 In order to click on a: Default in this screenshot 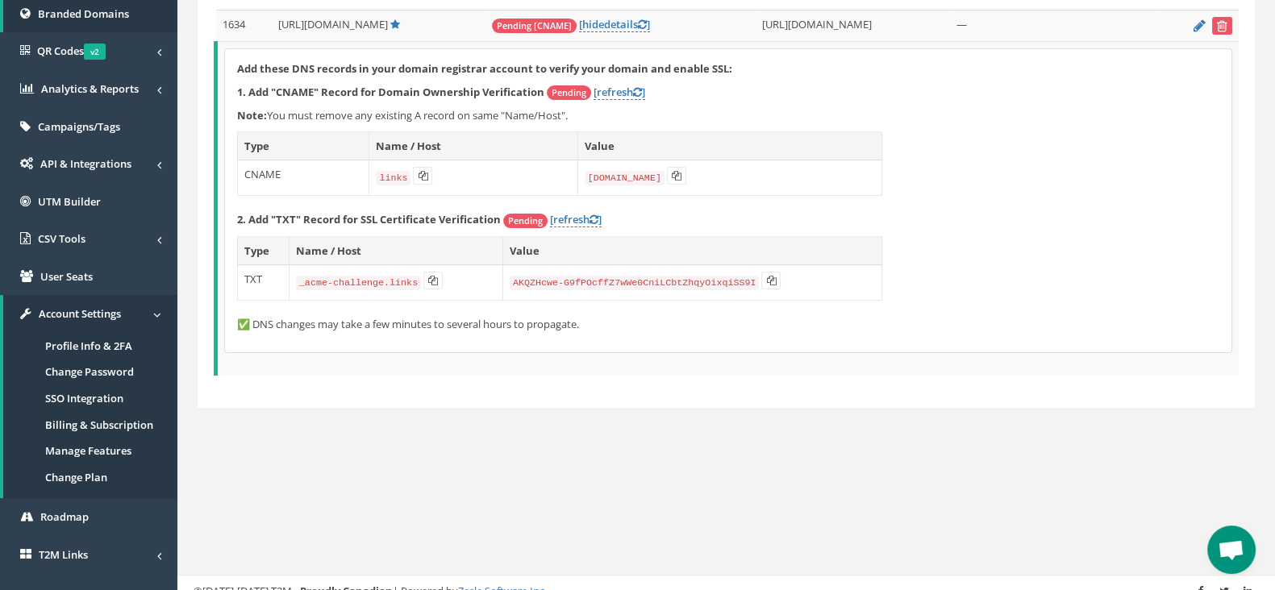, I will do `click(395, 24)`.